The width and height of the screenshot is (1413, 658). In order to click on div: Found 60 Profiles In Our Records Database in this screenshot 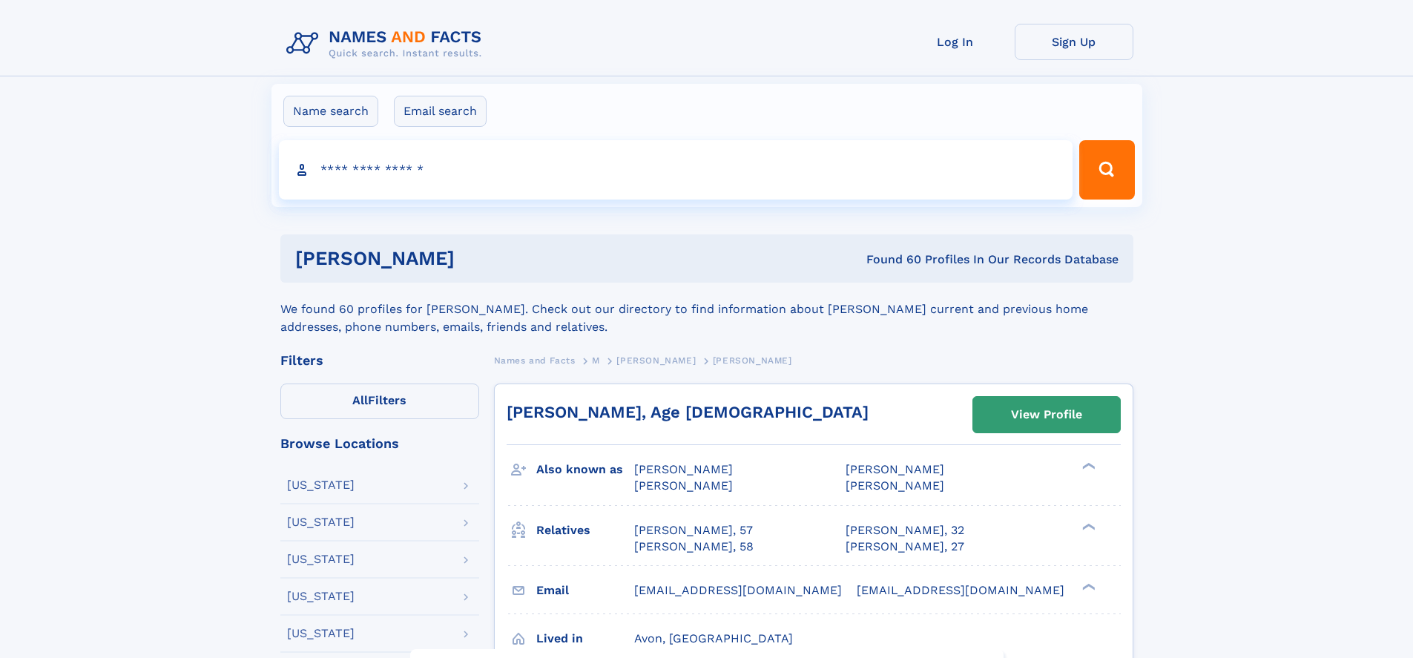, I will do `click(889, 260)`.